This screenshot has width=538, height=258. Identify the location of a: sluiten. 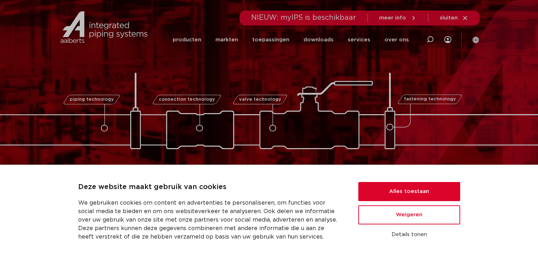
(454, 18).